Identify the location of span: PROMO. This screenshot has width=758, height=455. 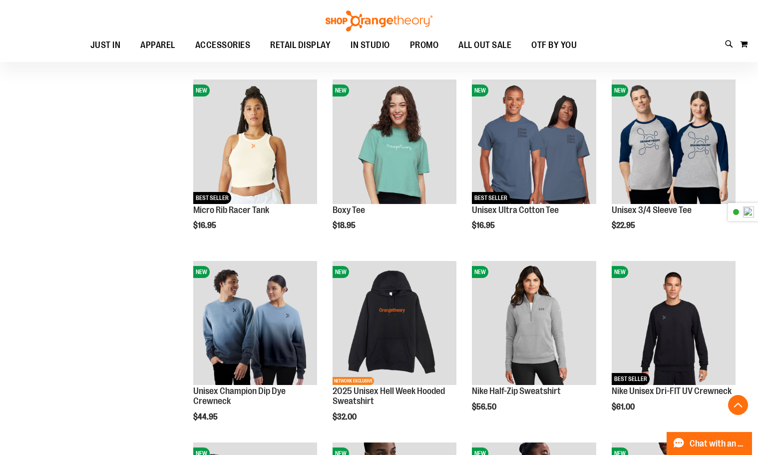
(425, 45).